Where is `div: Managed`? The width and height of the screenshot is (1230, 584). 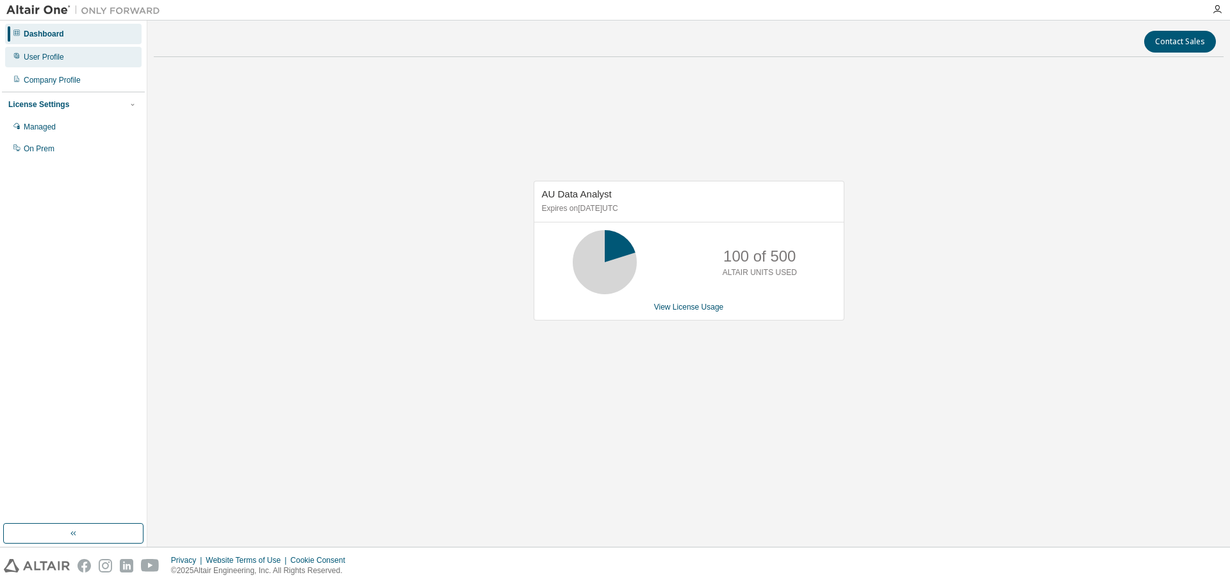
div: Managed is located at coordinates (40, 127).